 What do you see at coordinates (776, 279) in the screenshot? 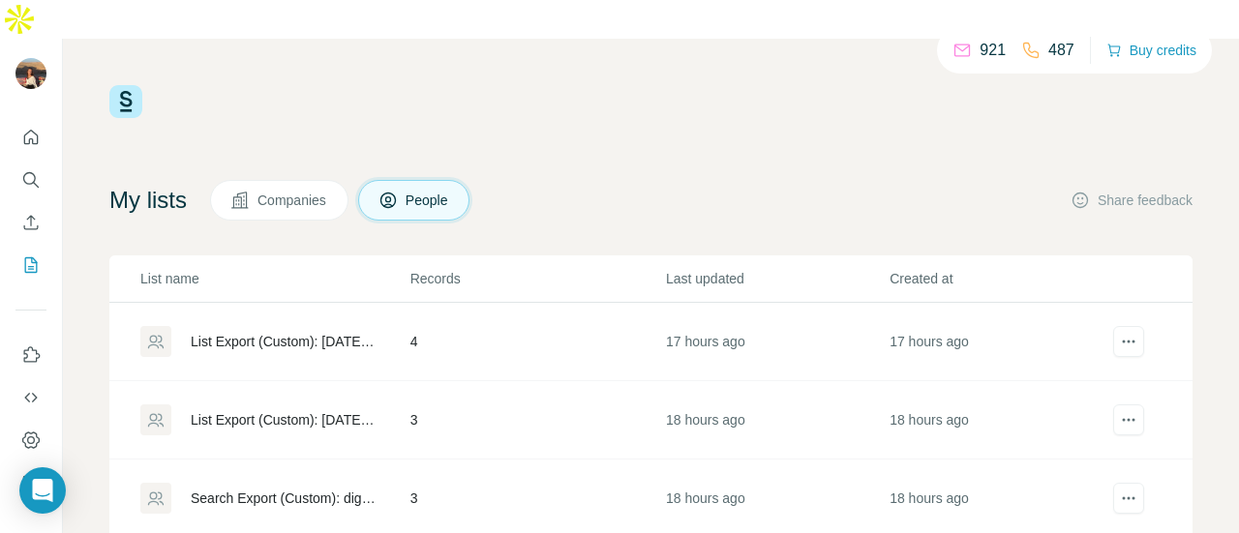
I see `p: Last updated` at bounding box center [776, 279].